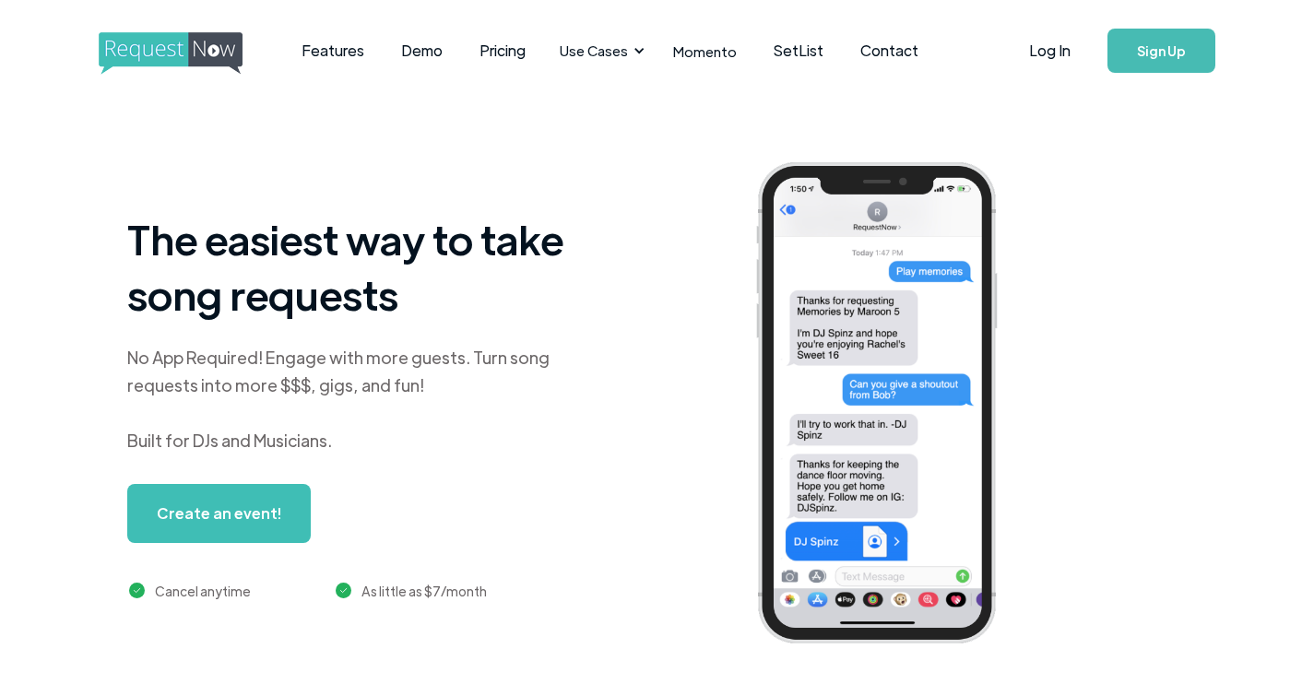  What do you see at coordinates (798, 51) in the screenshot?
I see `a: SetList` at bounding box center [798, 51].